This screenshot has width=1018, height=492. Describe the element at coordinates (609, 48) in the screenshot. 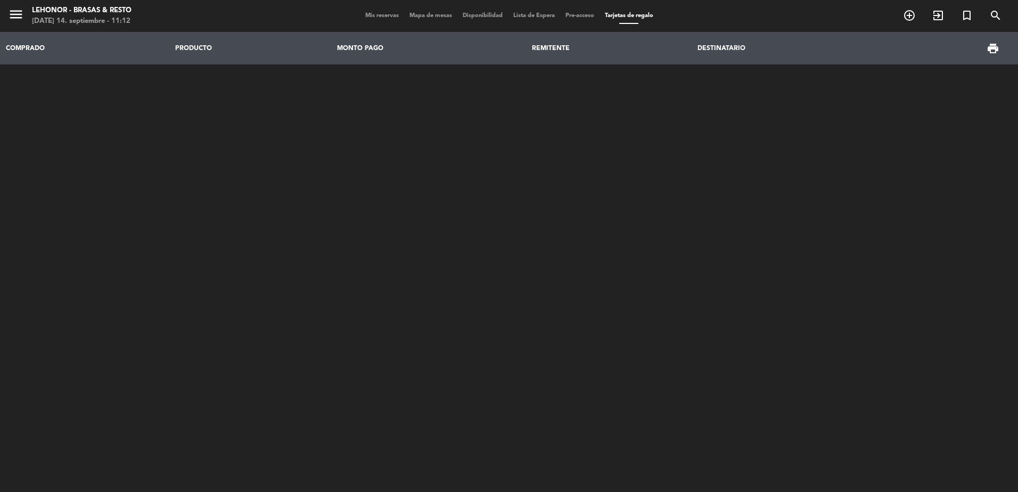

I see `th: REMITENTE` at that location.